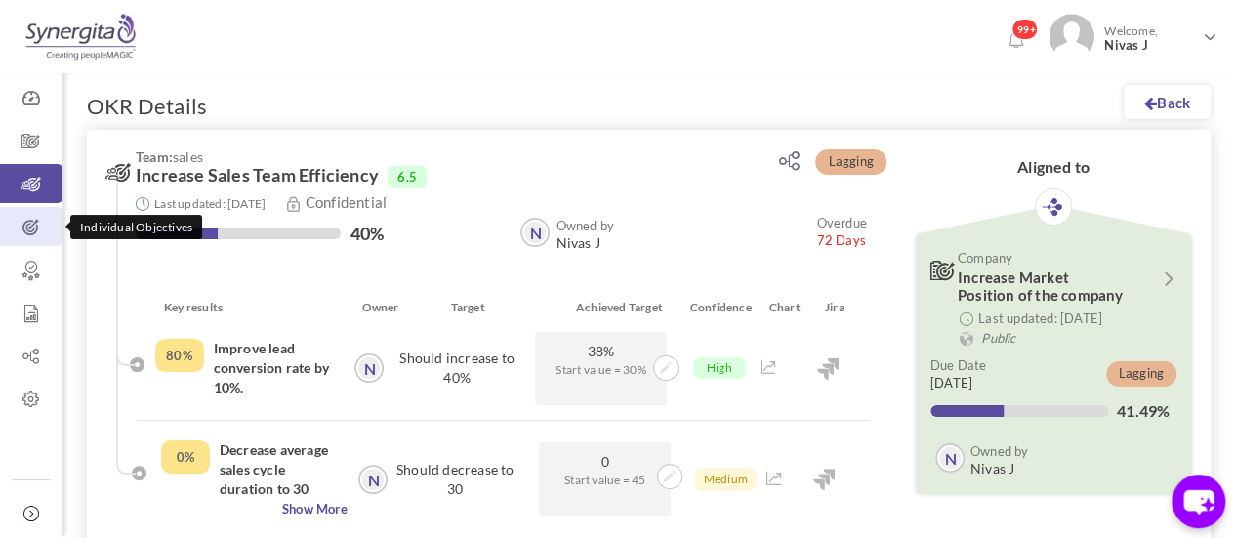 This screenshot has width=1235, height=538. What do you see at coordinates (1167, 102) in the screenshot?
I see `a: Back` at bounding box center [1167, 102].